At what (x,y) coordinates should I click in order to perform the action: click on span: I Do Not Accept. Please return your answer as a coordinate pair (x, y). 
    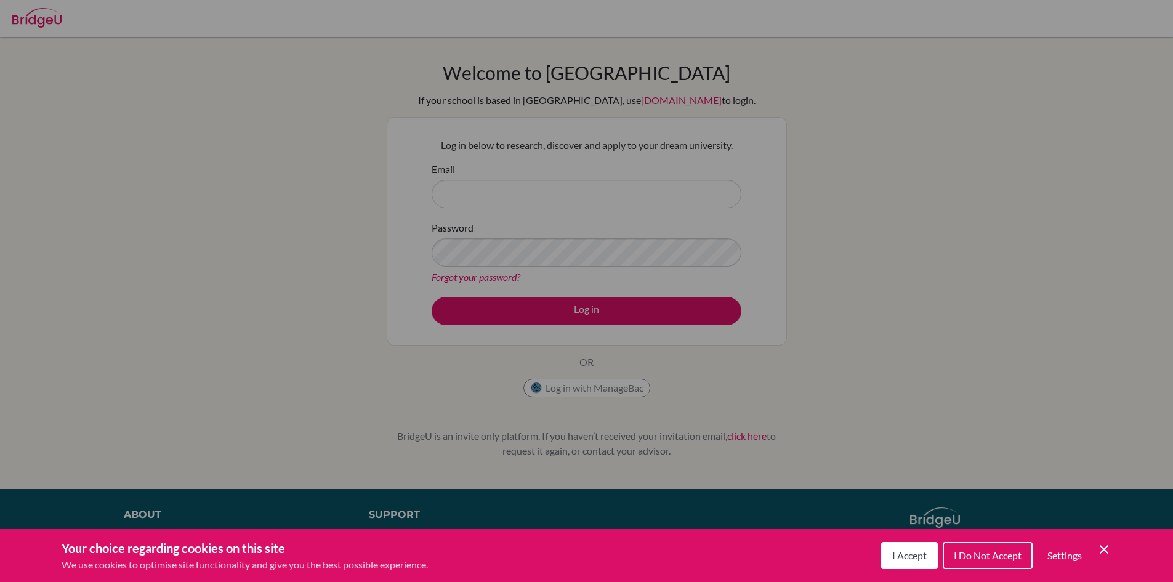
    Looking at the image, I should click on (988, 555).